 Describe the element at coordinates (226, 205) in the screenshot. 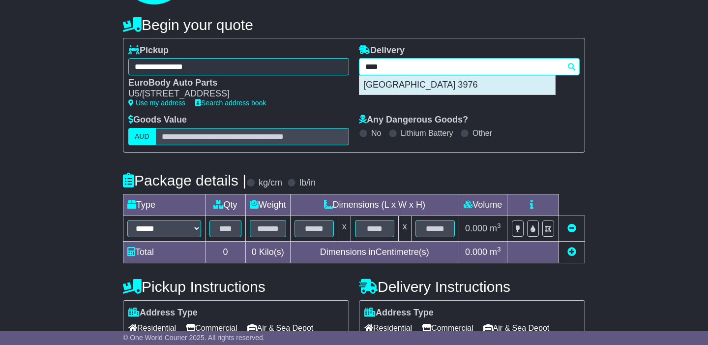

I see `td: Qty` at that location.